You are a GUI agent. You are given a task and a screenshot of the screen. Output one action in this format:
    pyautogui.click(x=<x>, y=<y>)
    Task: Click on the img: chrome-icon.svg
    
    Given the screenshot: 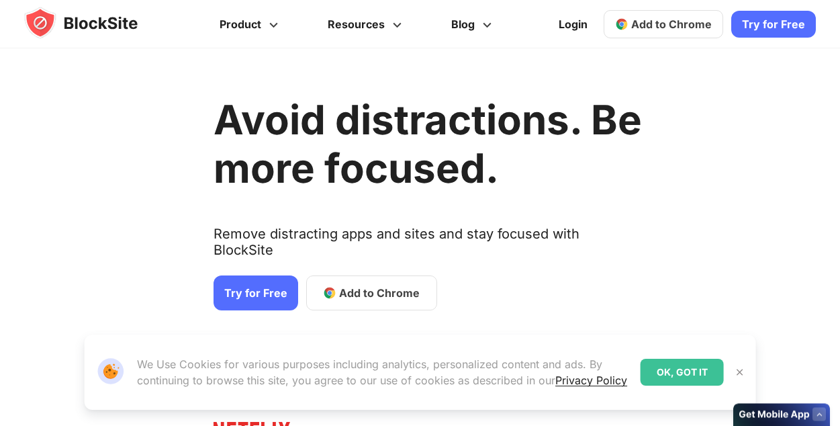 What is the action you would take?
    pyautogui.click(x=622, y=24)
    